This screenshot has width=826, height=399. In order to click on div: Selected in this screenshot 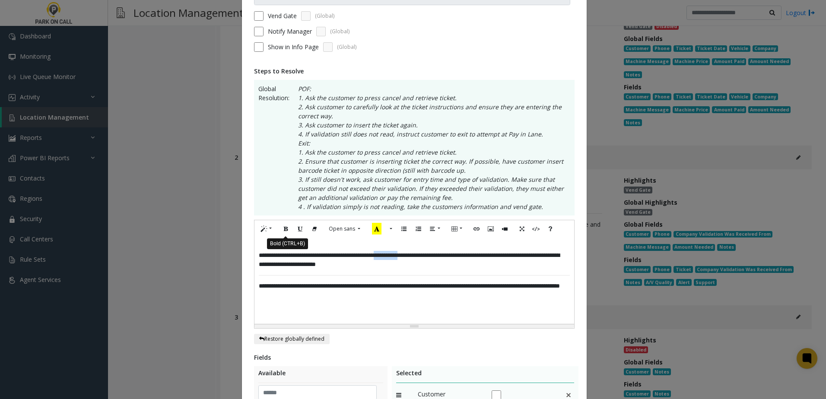, I will do `click(485, 376)`.